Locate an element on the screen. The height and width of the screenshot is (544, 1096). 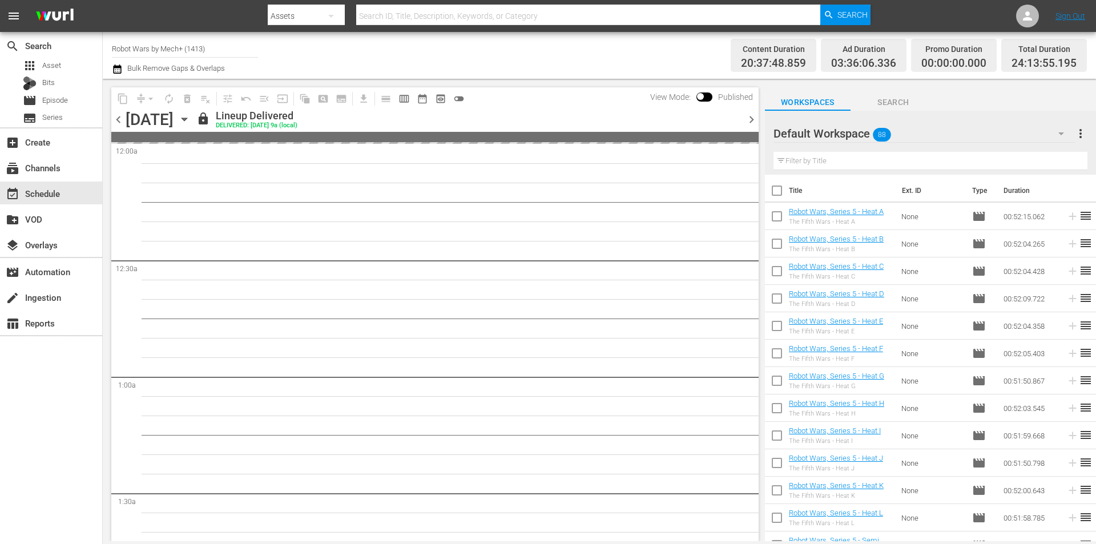
a: Robot Wars, Series 5 - Heat B is located at coordinates (836, 239).